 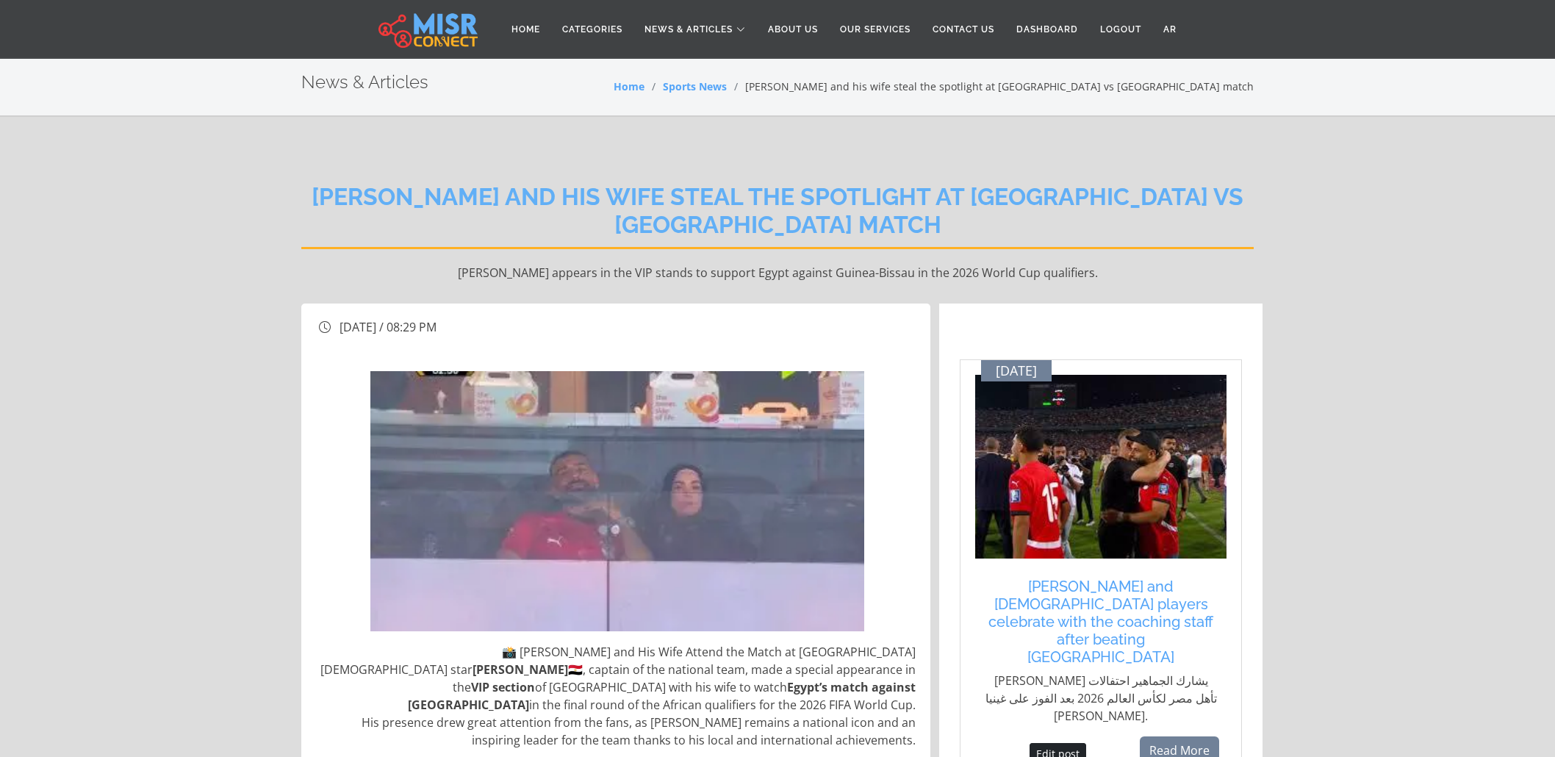 I want to click on img: محمد صلاح يحتفل مع الجماهير بتأهل مصر لمونديال 2026 في استاد القاهرة., so click(x=1101, y=467).